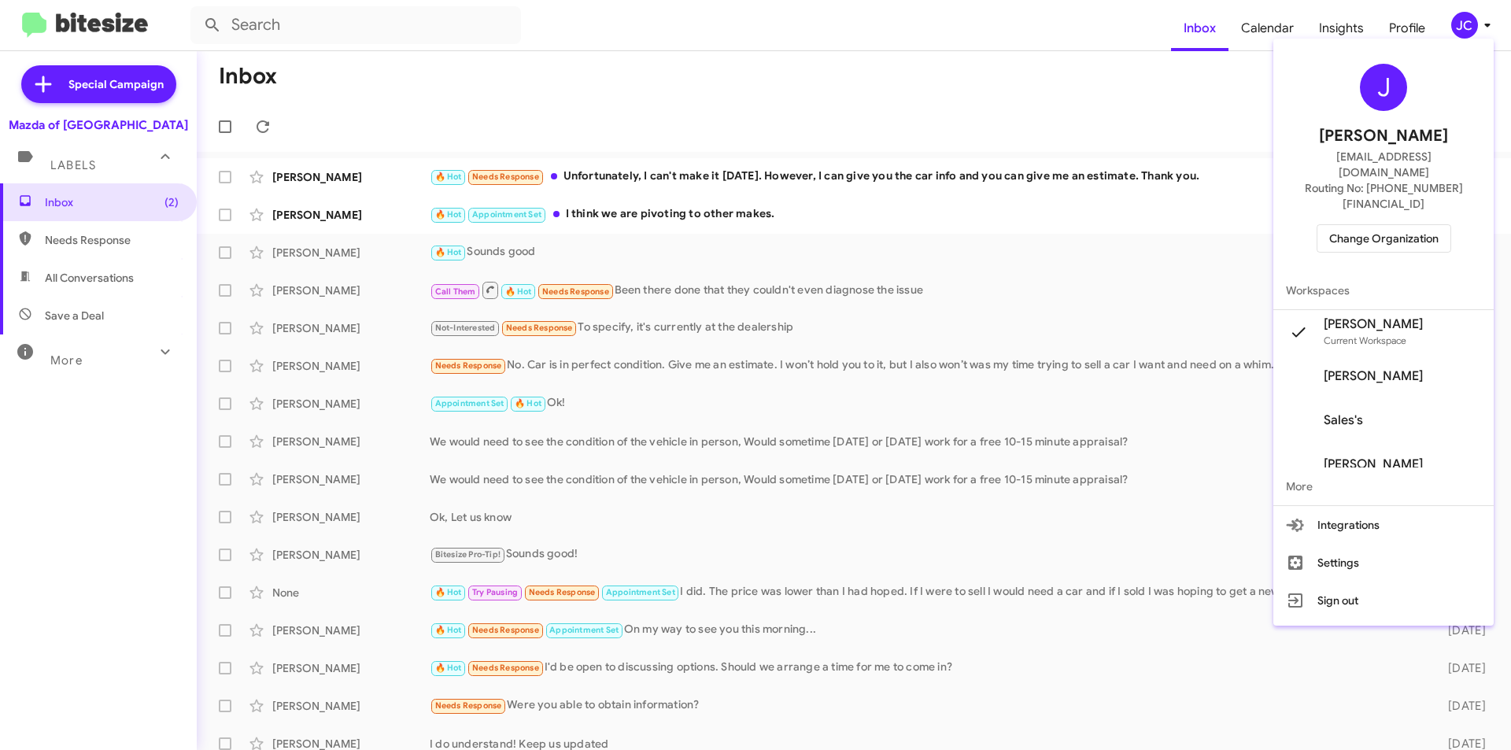  What do you see at coordinates (1384, 486) in the screenshot?
I see `span: More` at bounding box center [1384, 486].